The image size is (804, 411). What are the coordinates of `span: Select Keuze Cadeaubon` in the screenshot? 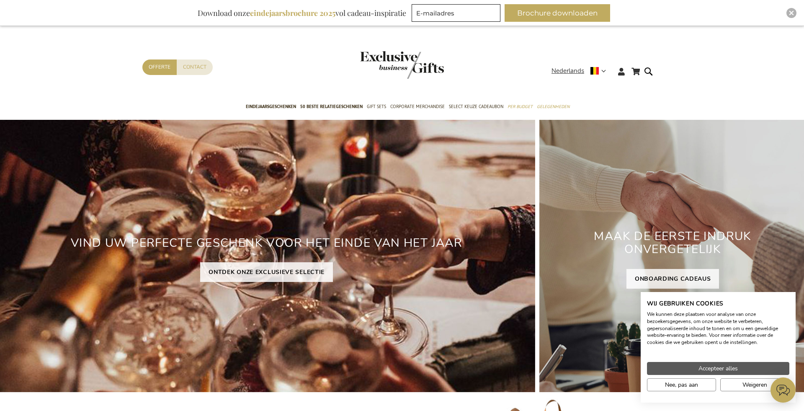 It's located at (476, 106).